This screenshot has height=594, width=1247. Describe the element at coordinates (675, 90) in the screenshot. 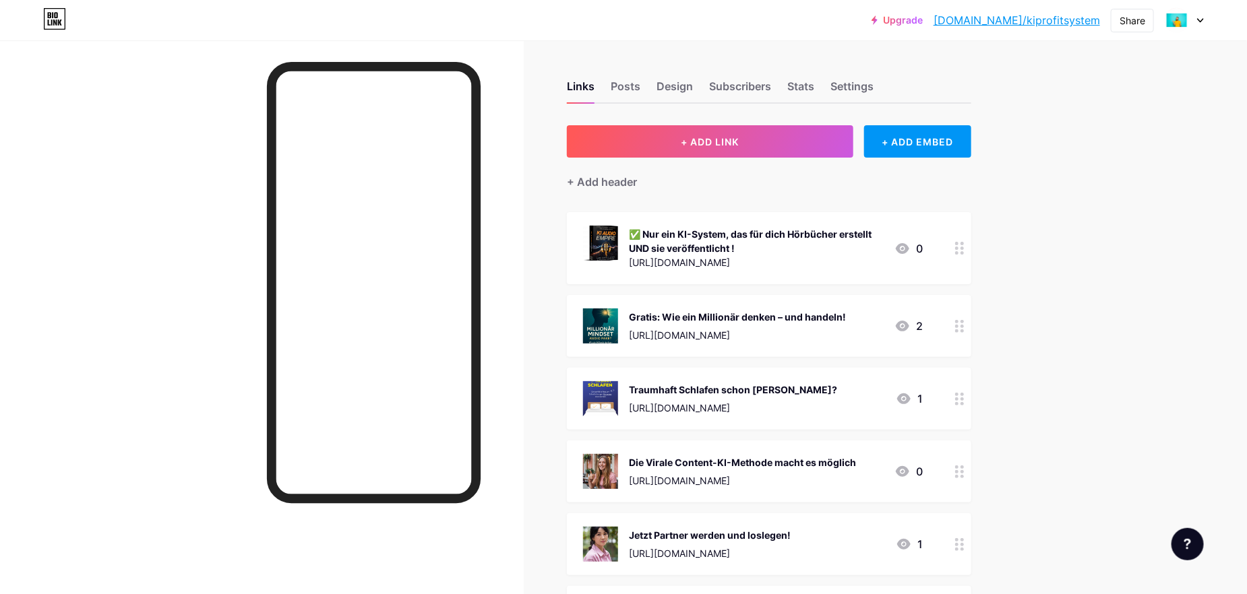

I see `div: Design` at that location.